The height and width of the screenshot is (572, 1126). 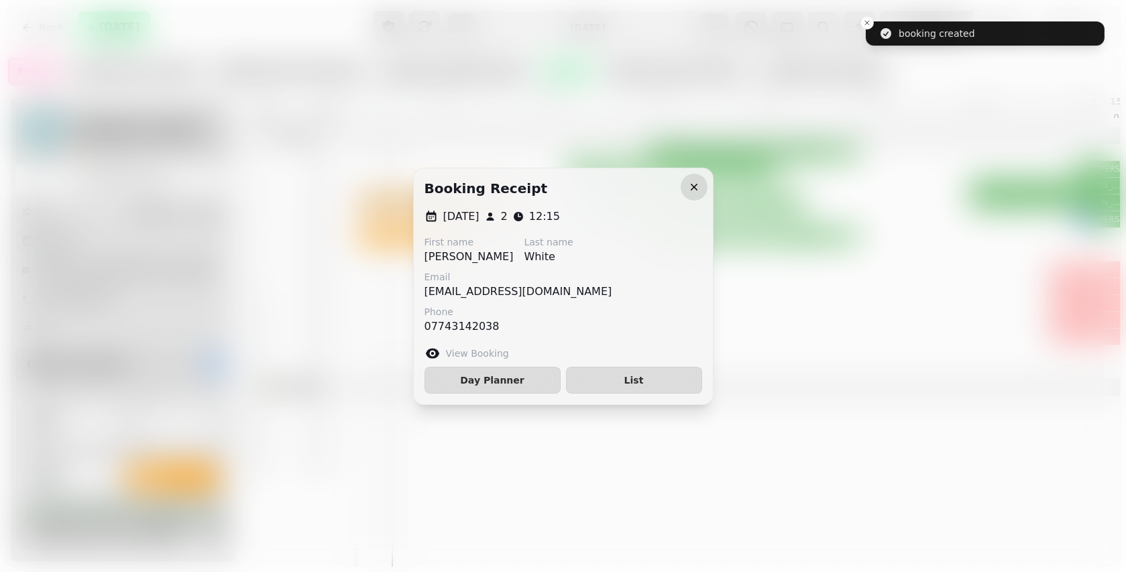 What do you see at coordinates (477, 353) in the screenshot?
I see `label: View Booking` at bounding box center [477, 353].